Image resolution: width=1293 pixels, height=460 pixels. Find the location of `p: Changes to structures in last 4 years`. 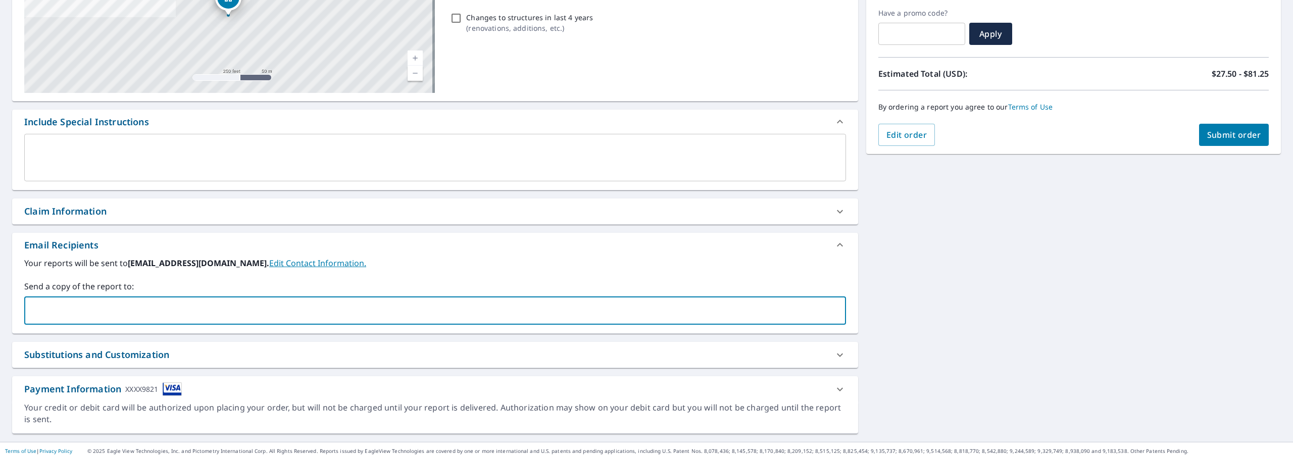

p: Changes to structures in last 4 years is located at coordinates (530, 17).